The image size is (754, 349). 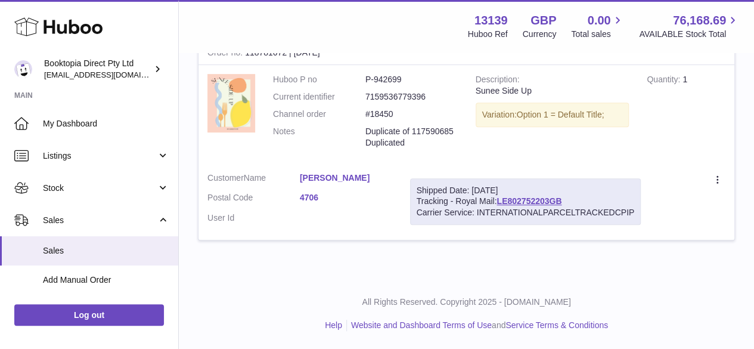 What do you see at coordinates (478, 325) in the screenshot?
I see `li: and` at bounding box center [478, 325].